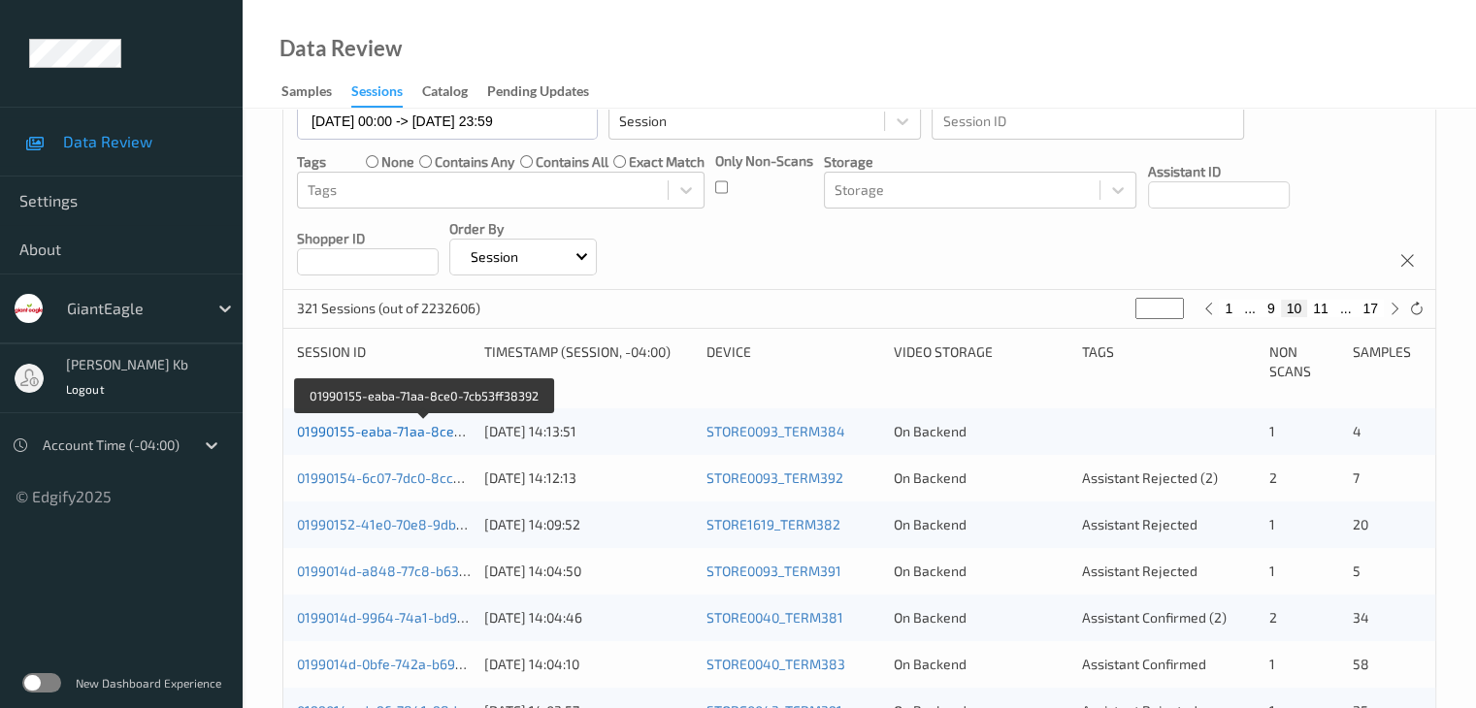 This screenshot has height=708, width=1476. I want to click on div: Sessions, so click(377, 94).